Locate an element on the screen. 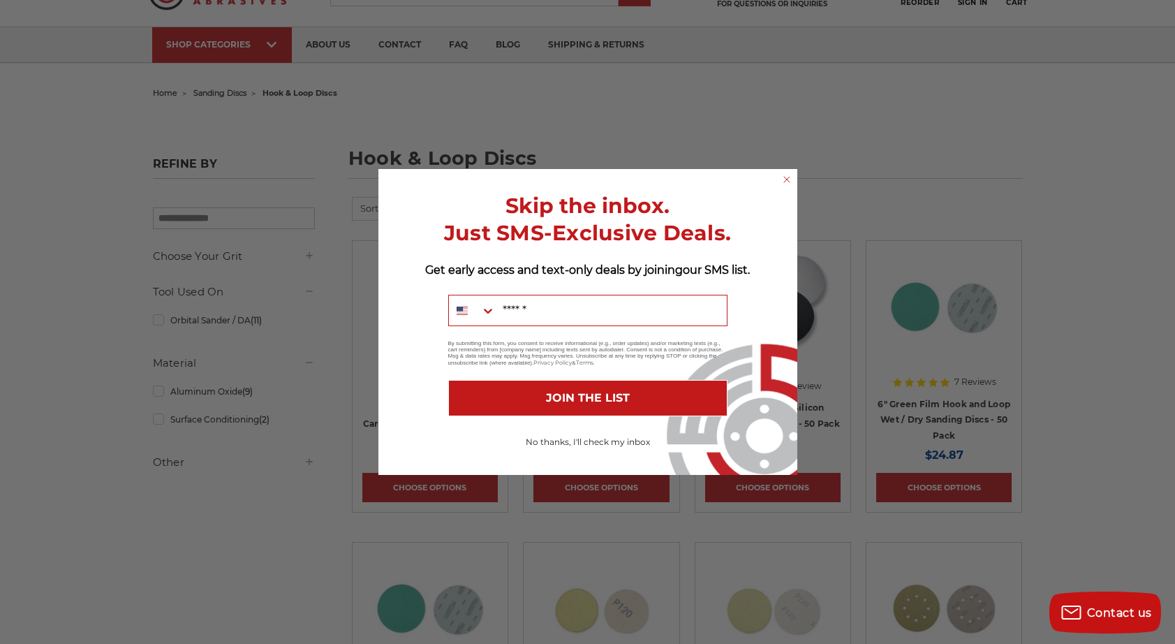 This screenshot has width=1175, height=644. a: Terms is located at coordinates (584, 362).